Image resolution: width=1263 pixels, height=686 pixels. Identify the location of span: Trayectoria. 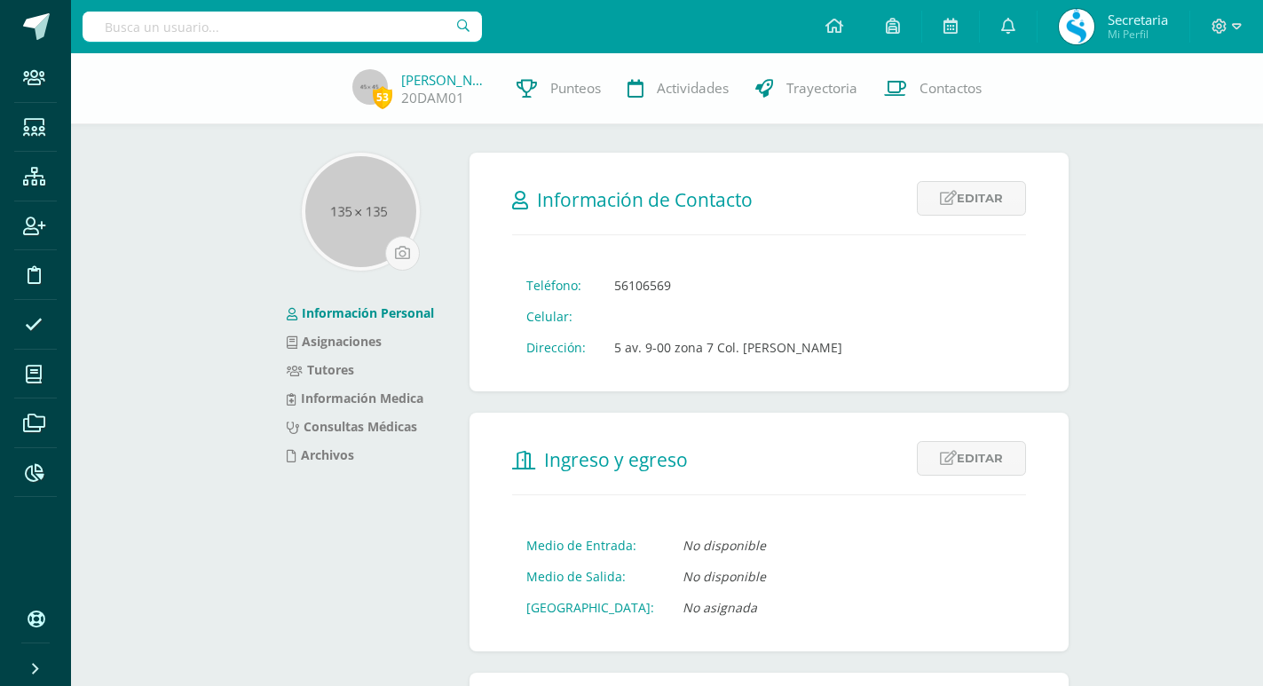
(822, 88).